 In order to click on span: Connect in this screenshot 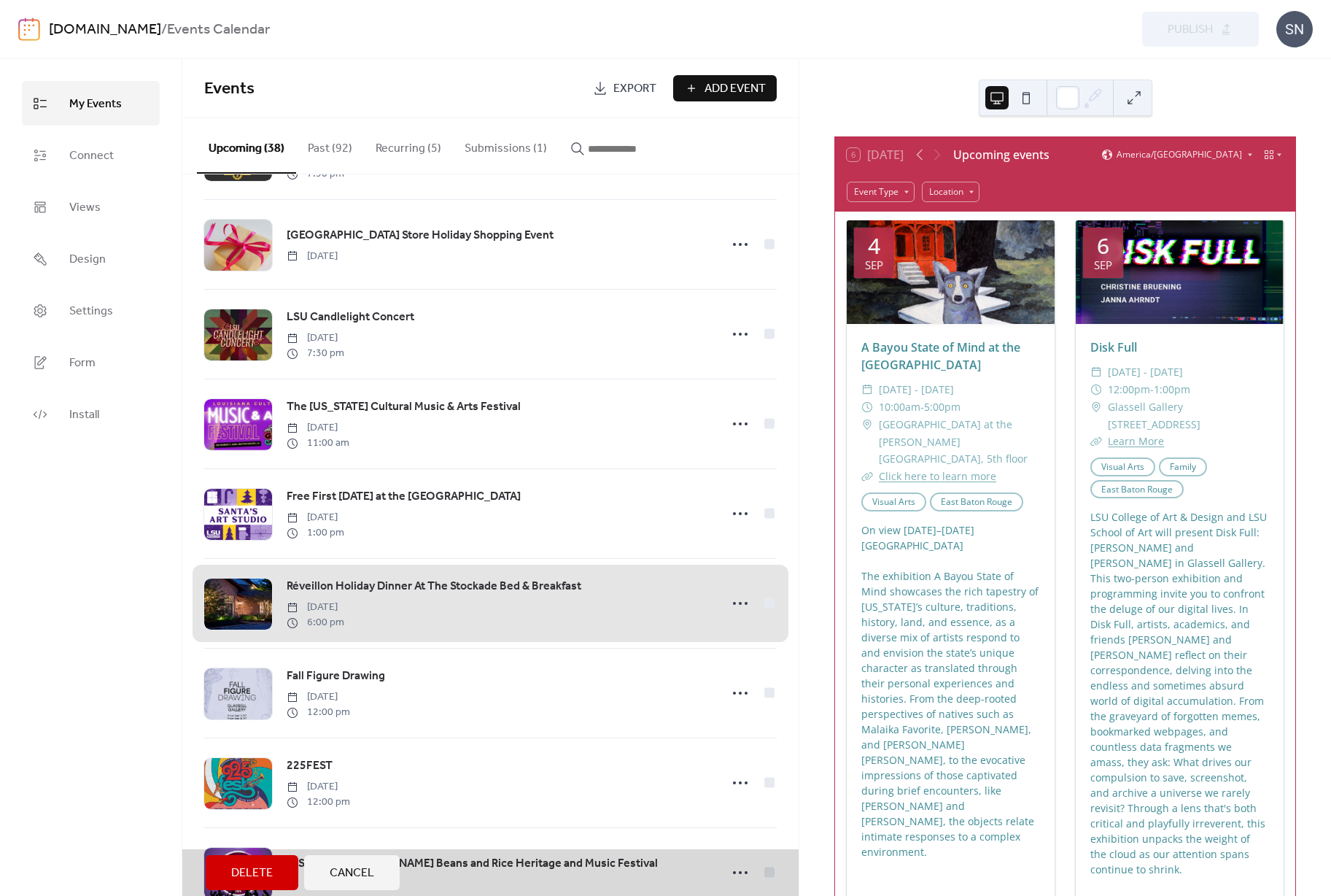, I will do `click(91, 156)`.